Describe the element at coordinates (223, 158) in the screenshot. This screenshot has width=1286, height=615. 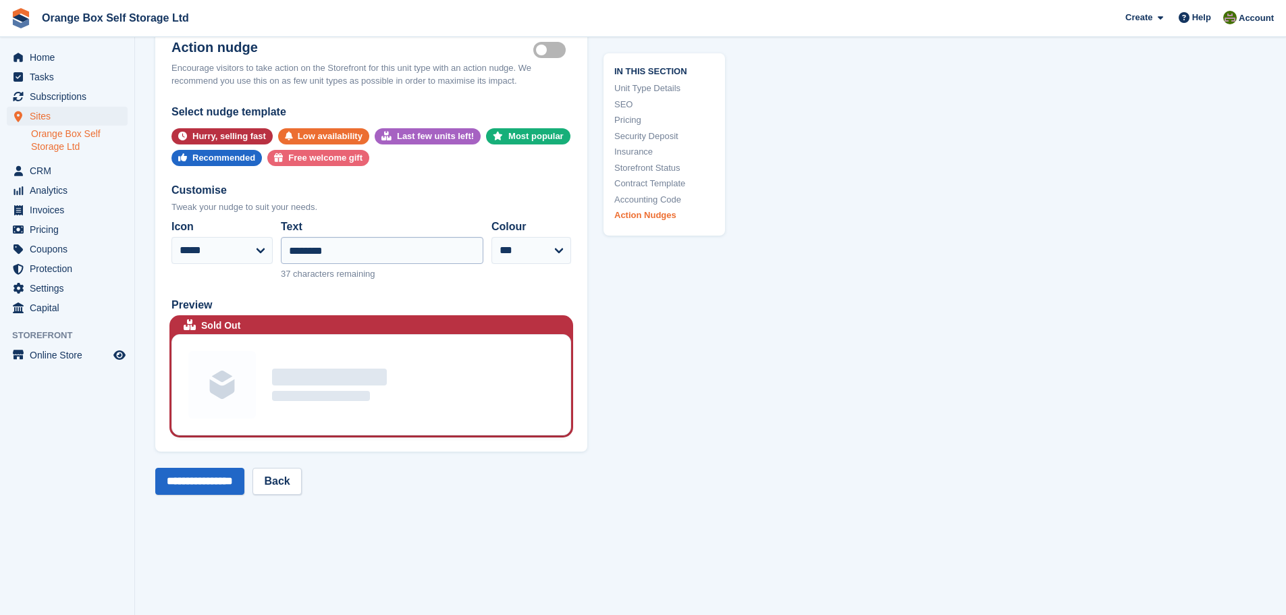
I see `div: Recommended` at that location.